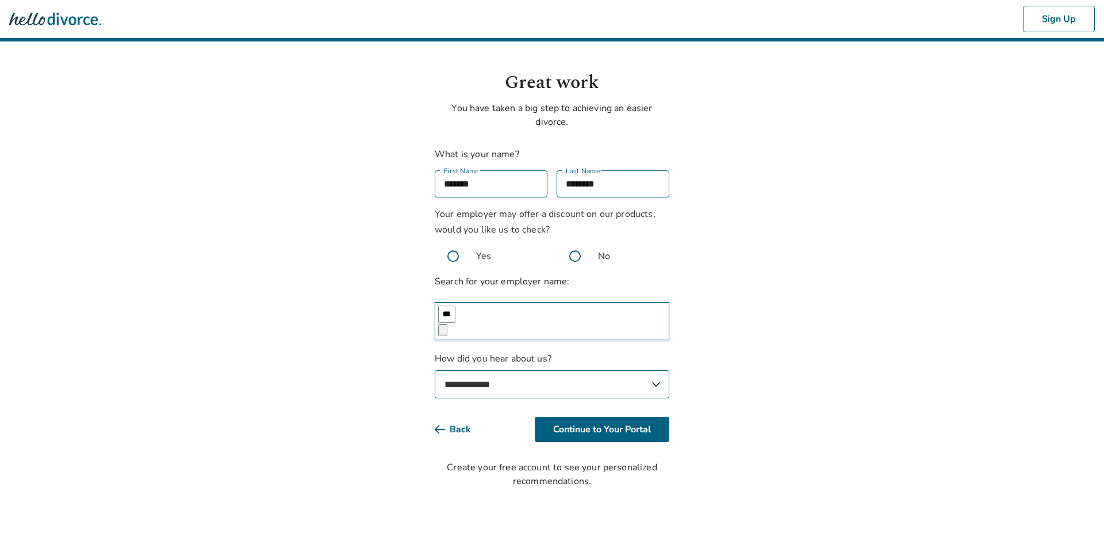 The height and width of the screenshot is (544, 1104). Describe the element at coordinates (502, 281) in the screenshot. I see `label: Search for your employer name:` at that location.